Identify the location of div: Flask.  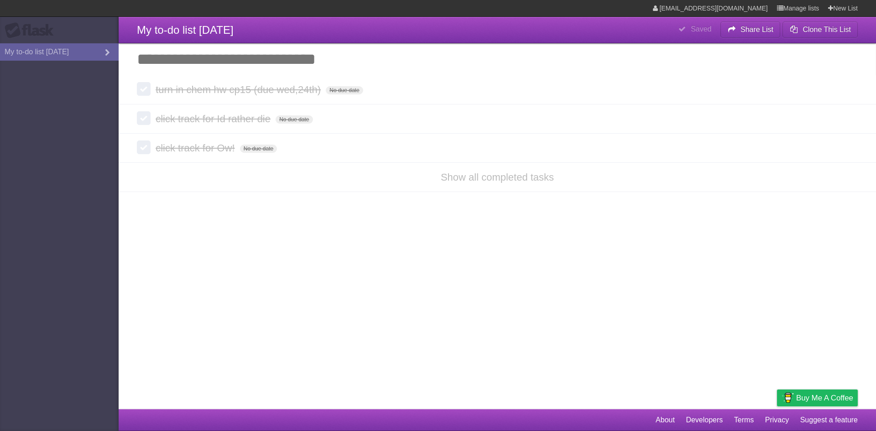
(32, 31).